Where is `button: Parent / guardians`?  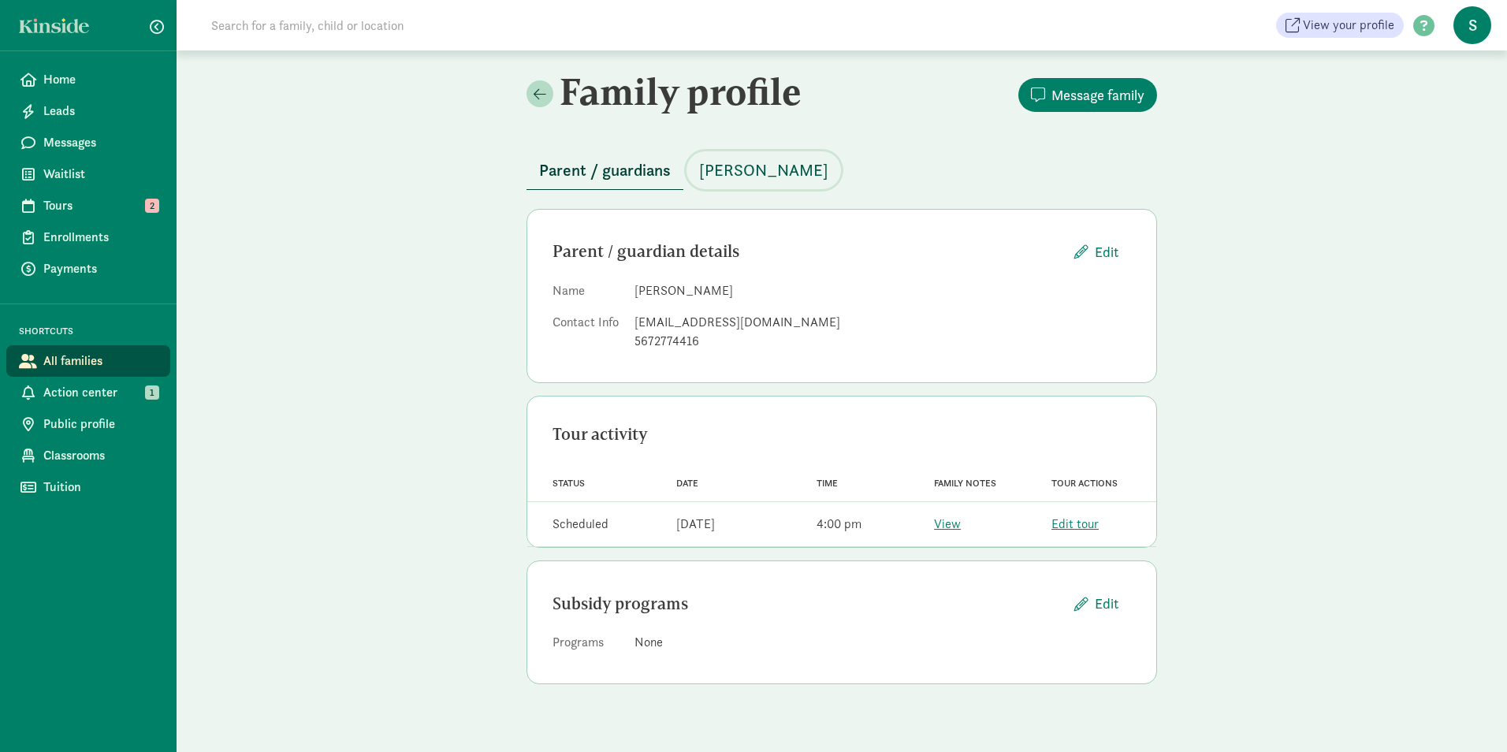
button: Parent / guardians is located at coordinates (604, 170).